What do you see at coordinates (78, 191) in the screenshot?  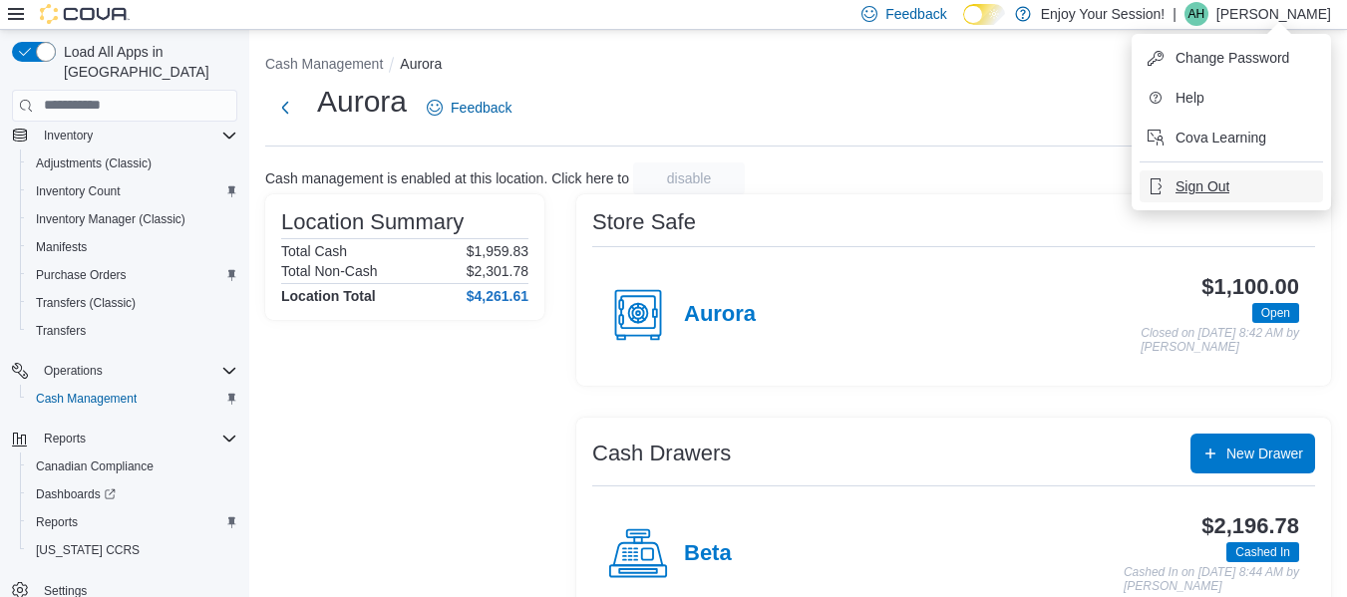 I see `a: Inventory Count` at bounding box center [78, 191].